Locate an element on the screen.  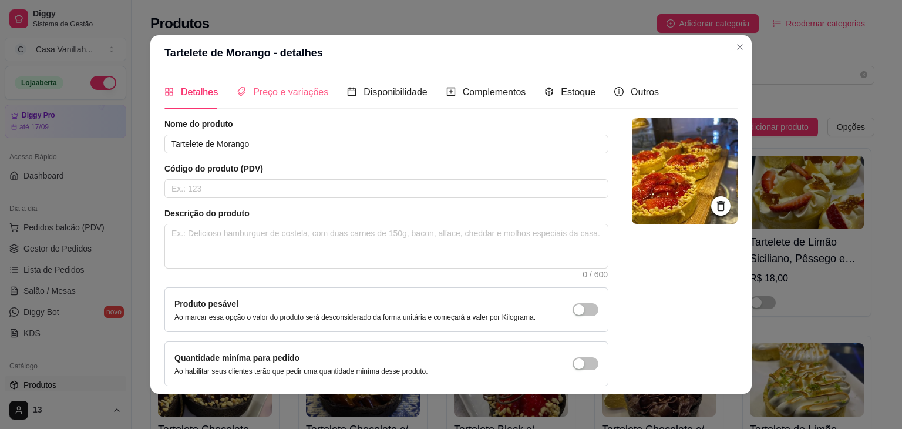
span: Disponibilidade is located at coordinates (395, 92).